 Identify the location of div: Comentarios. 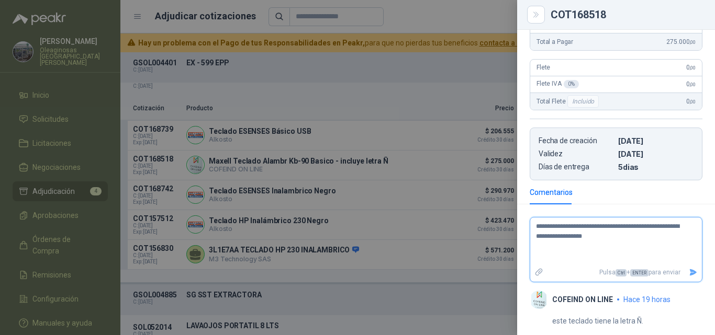
(551, 193).